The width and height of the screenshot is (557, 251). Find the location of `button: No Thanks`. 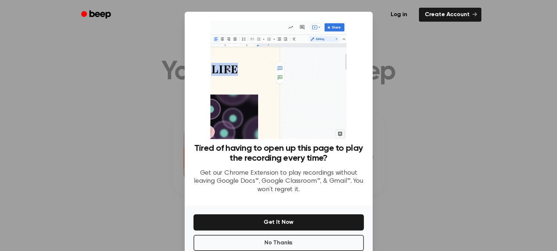

button: No Thanks is located at coordinates (278, 243).